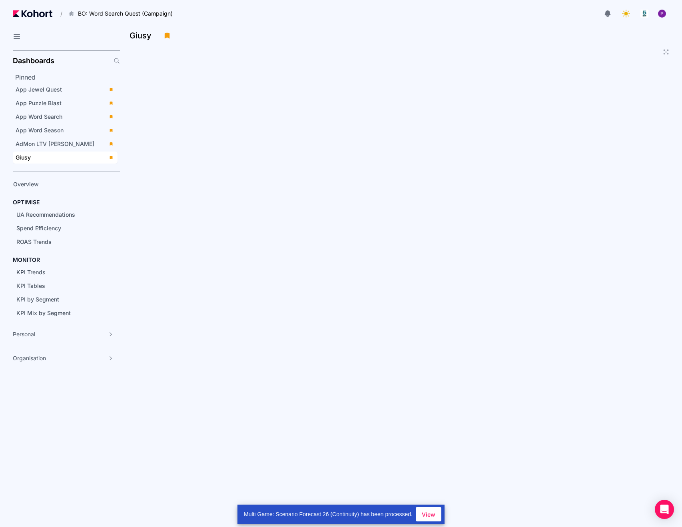  Describe the element at coordinates (32, 14) in the screenshot. I see `img: Kohort logo` at that location.